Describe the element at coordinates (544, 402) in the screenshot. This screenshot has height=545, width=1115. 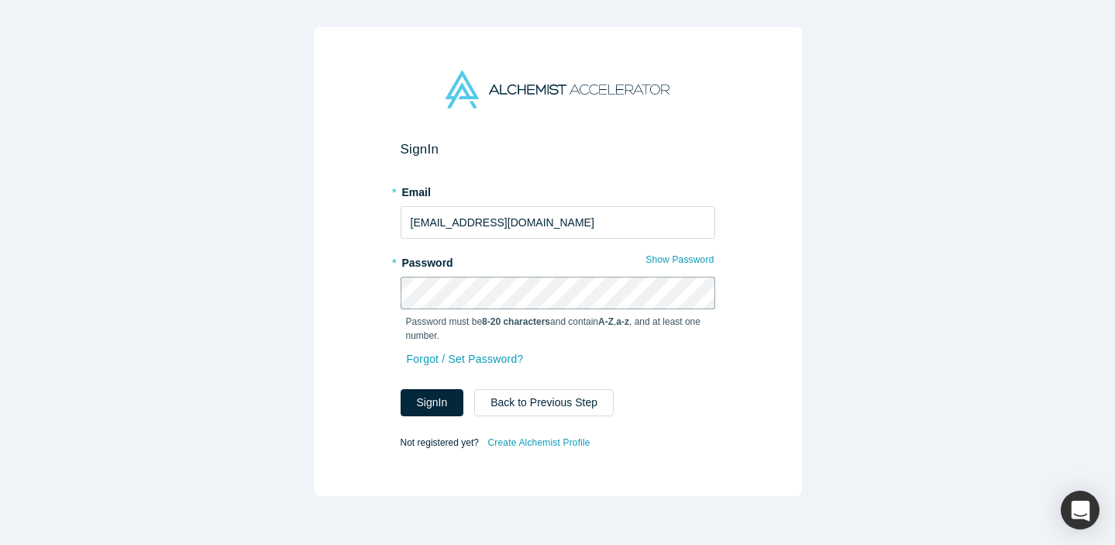
I see `button: Back to Previous Step` at that location.